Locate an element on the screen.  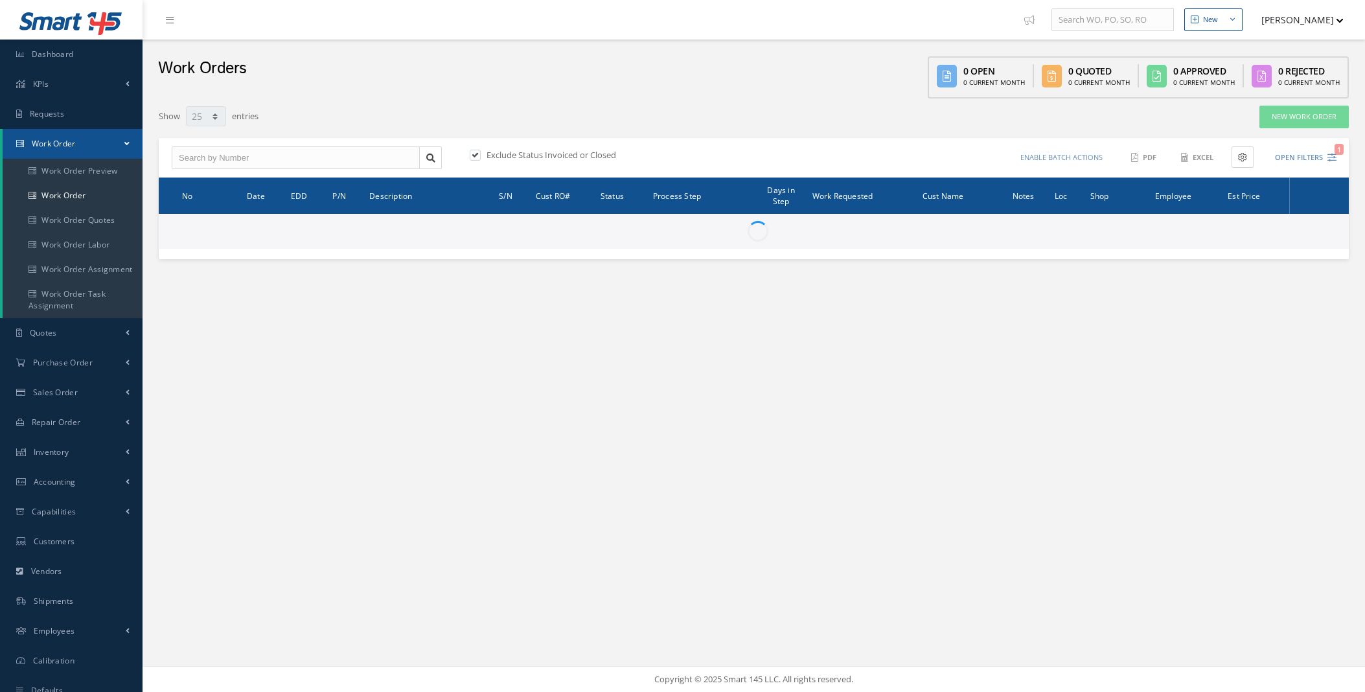
span: Repair Order is located at coordinates (56, 422).